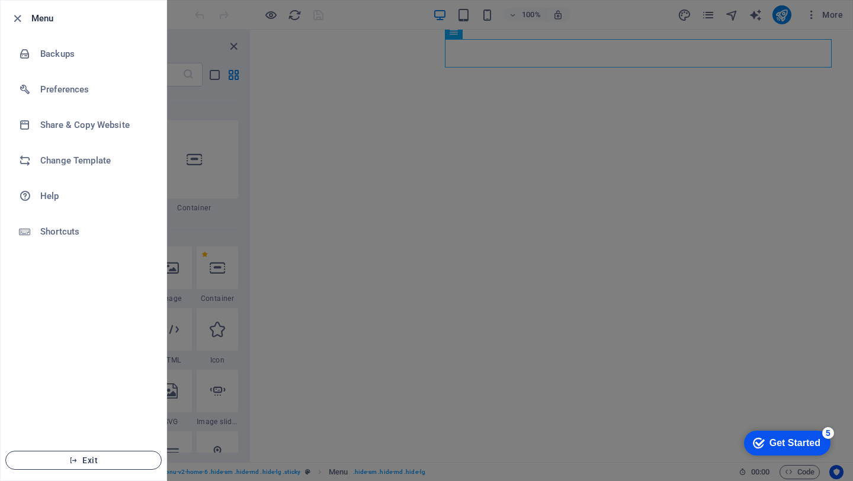 This screenshot has height=481, width=853. What do you see at coordinates (95, 161) in the screenshot?
I see `h6: Change Template` at bounding box center [95, 161].